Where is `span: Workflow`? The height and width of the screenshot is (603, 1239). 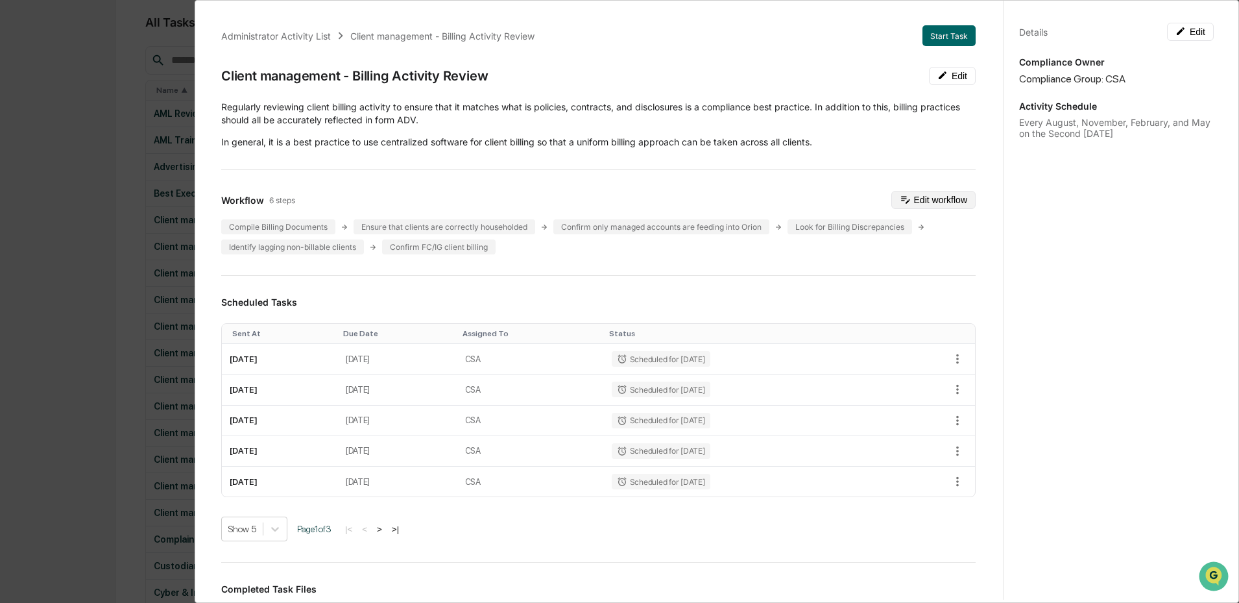
span: Workflow is located at coordinates (243, 200).